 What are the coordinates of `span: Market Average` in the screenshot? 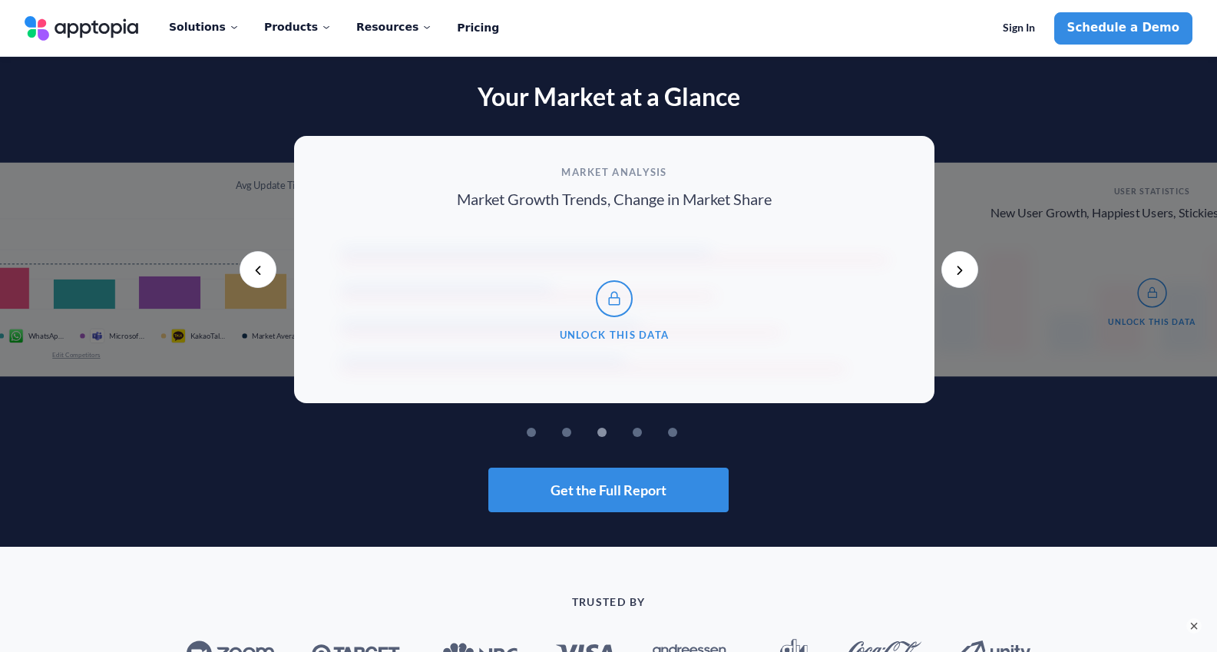 It's located at (279, 336).